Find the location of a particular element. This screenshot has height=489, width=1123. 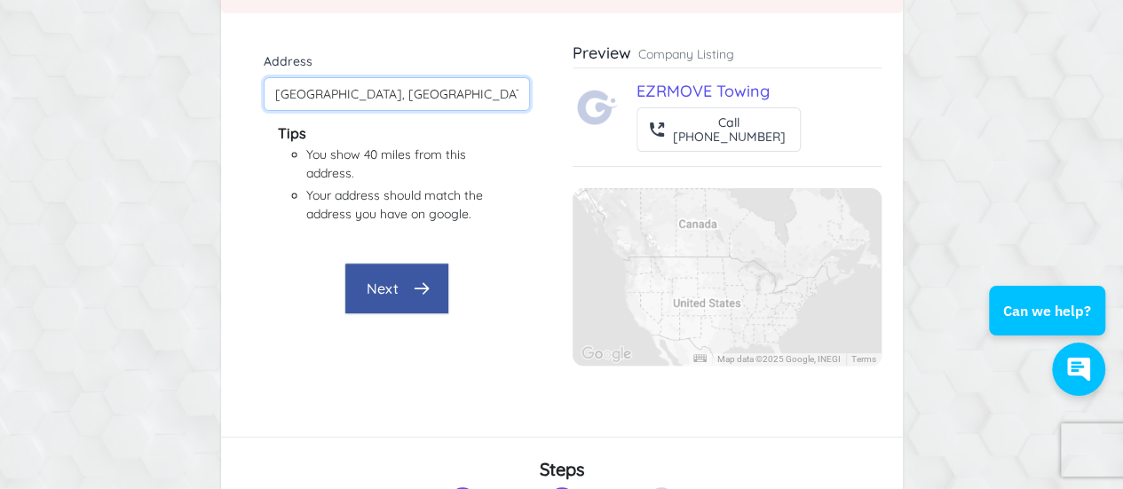

img: Towing.com Logo is located at coordinates (598, 107).